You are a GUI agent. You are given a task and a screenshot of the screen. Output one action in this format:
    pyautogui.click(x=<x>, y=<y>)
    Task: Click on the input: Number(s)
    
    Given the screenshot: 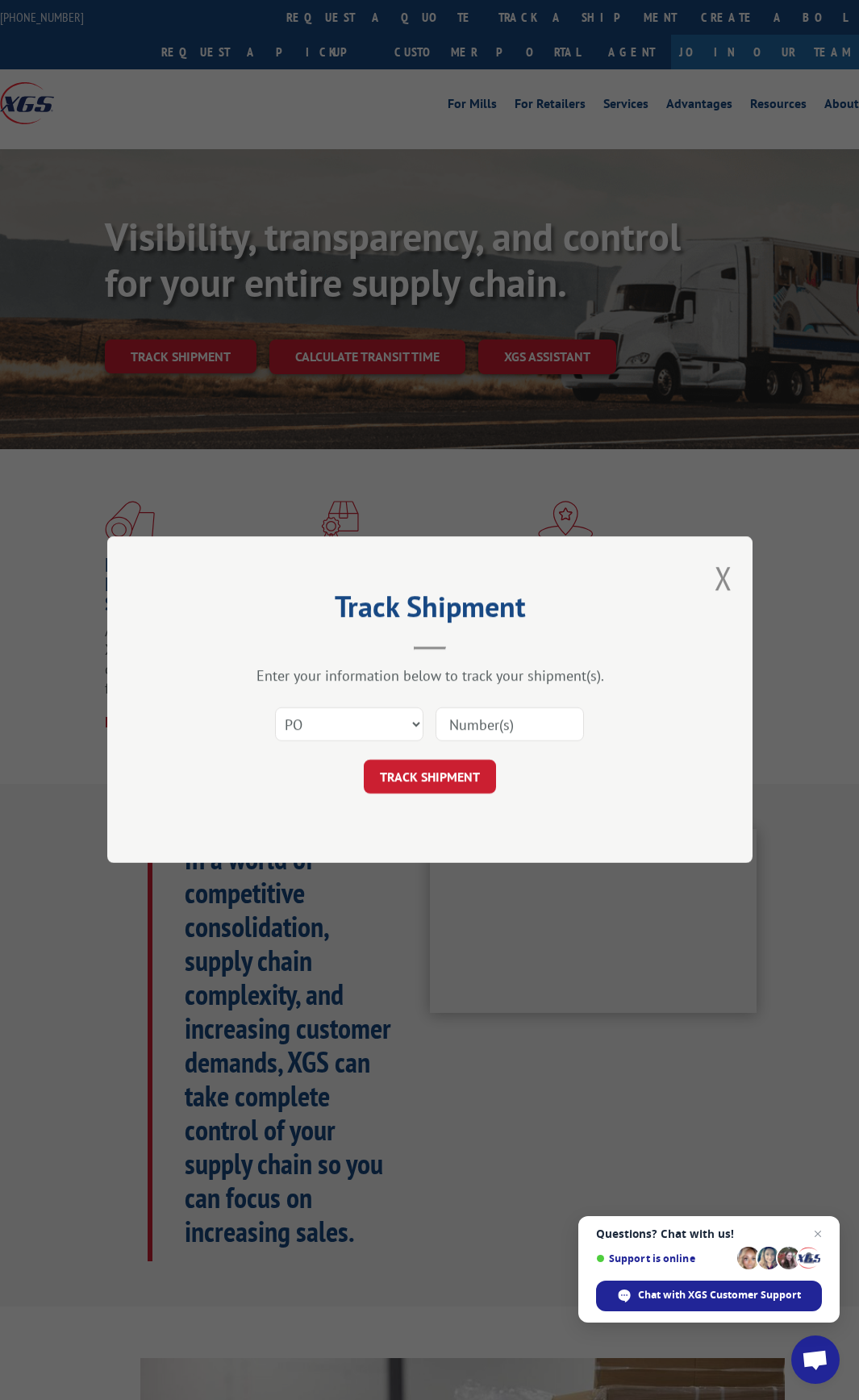 What is the action you would take?
    pyautogui.click(x=510, y=725)
    